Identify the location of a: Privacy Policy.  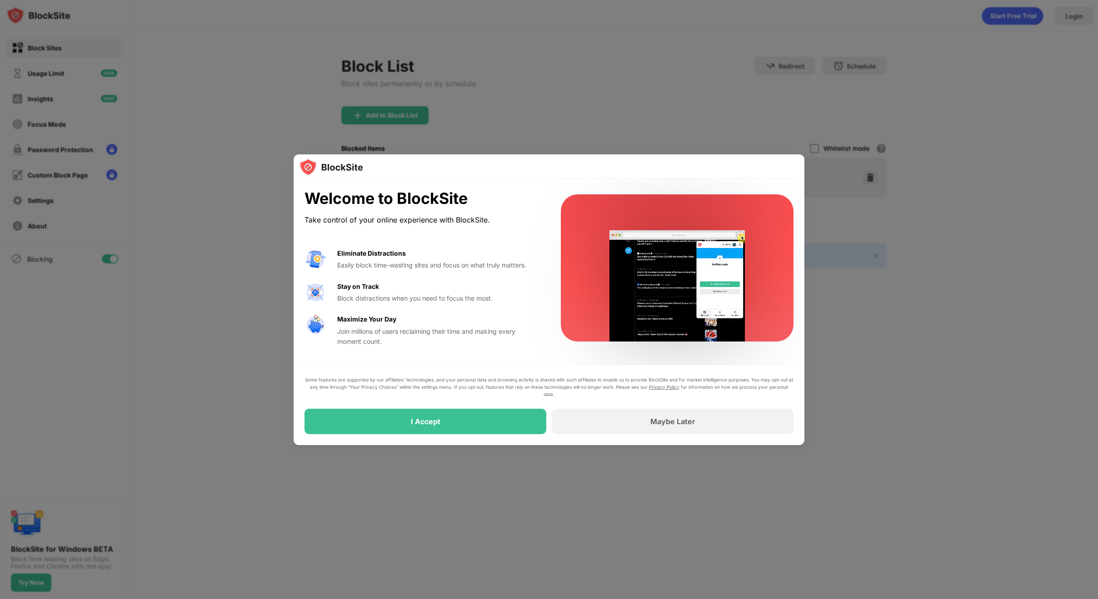
(664, 387).